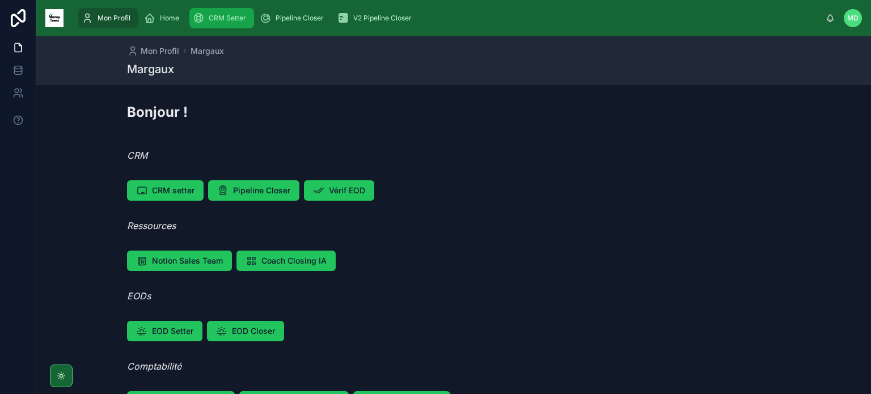 The height and width of the screenshot is (394, 871). What do you see at coordinates (165, 331) in the screenshot?
I see `button: EOD Setter` at bounding box center [165, 331].